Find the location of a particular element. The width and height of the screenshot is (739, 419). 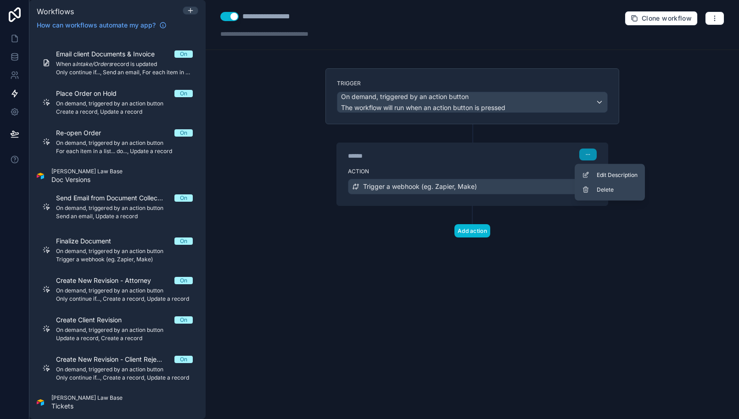

button: Add action is located at coordinates (472, 231).